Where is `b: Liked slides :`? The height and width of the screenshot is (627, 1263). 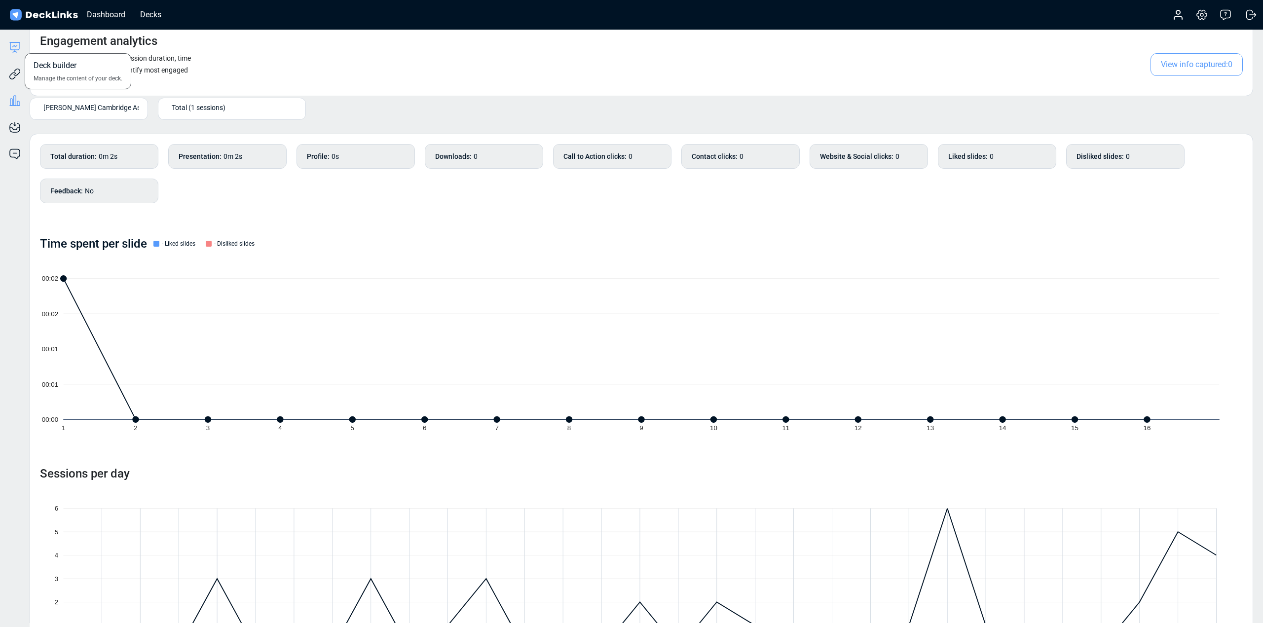 b: Liked slides : is located at coordinates (968, 156).